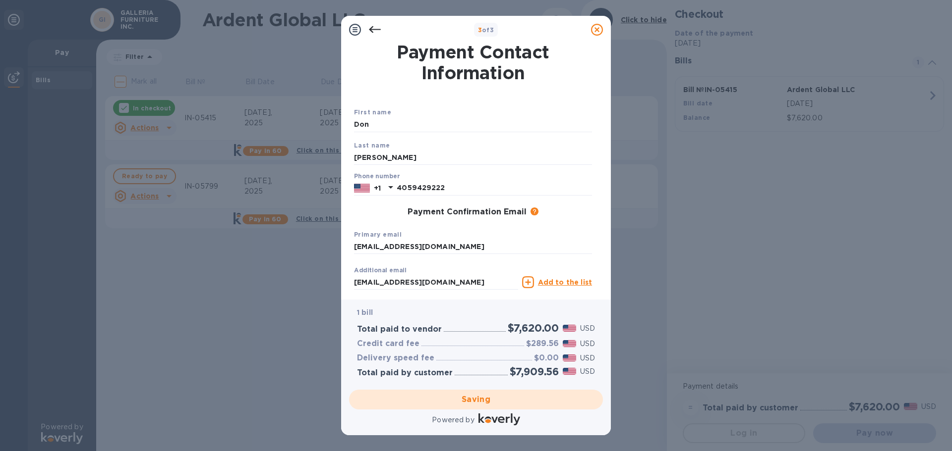 The width and height of the screenshot is (952, 451). What do you see at coordinates (372, 145) in the screenshot?
I see `b: Last name` at bounding box center [372, 145].